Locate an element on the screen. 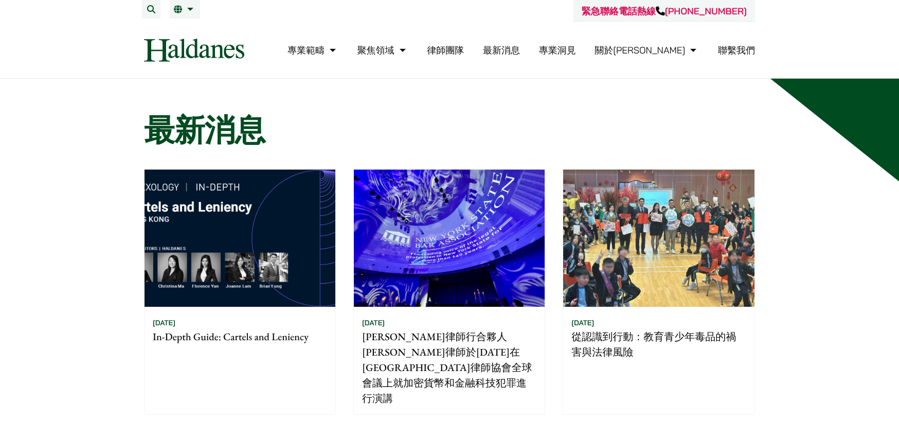 This screenshot has height=425, width=899. p: 從認識到行動：教育青少年毒品的禍害與法律風險 is located at coordinates (658, 345).